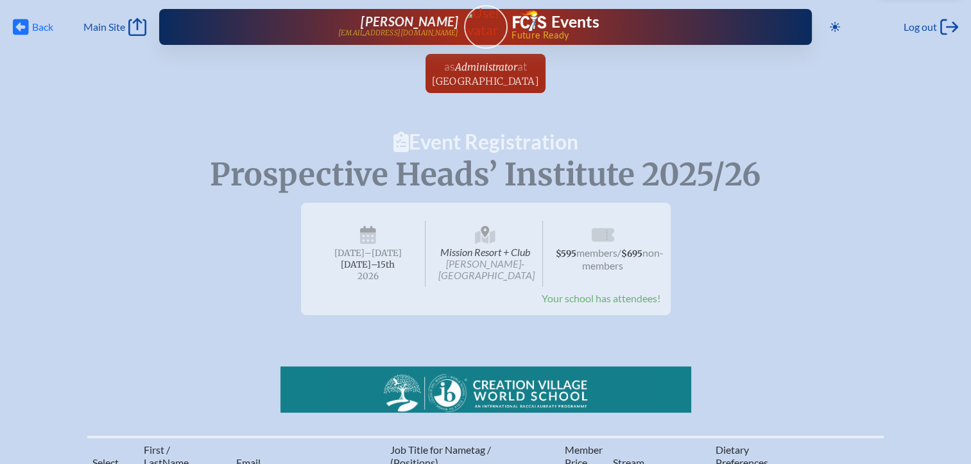  Describe the element at coordinates (522, 66) in the screenshot. I see `span: at` at that location.